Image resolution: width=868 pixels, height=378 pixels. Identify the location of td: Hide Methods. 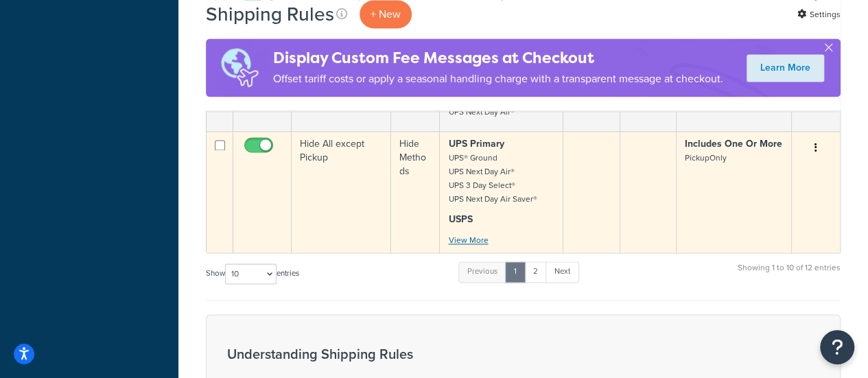
(416, 192).